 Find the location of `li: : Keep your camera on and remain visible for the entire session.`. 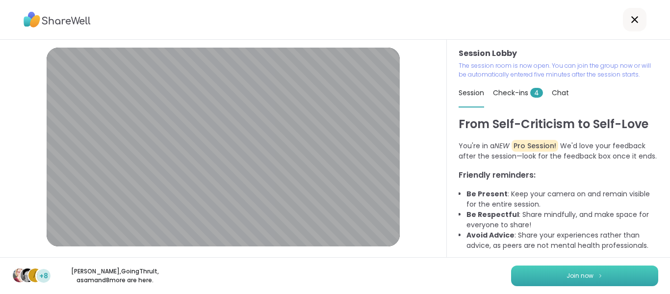

li: : Keep your camera on and remain visible for the entire session. is located at coordinates (562, 199).